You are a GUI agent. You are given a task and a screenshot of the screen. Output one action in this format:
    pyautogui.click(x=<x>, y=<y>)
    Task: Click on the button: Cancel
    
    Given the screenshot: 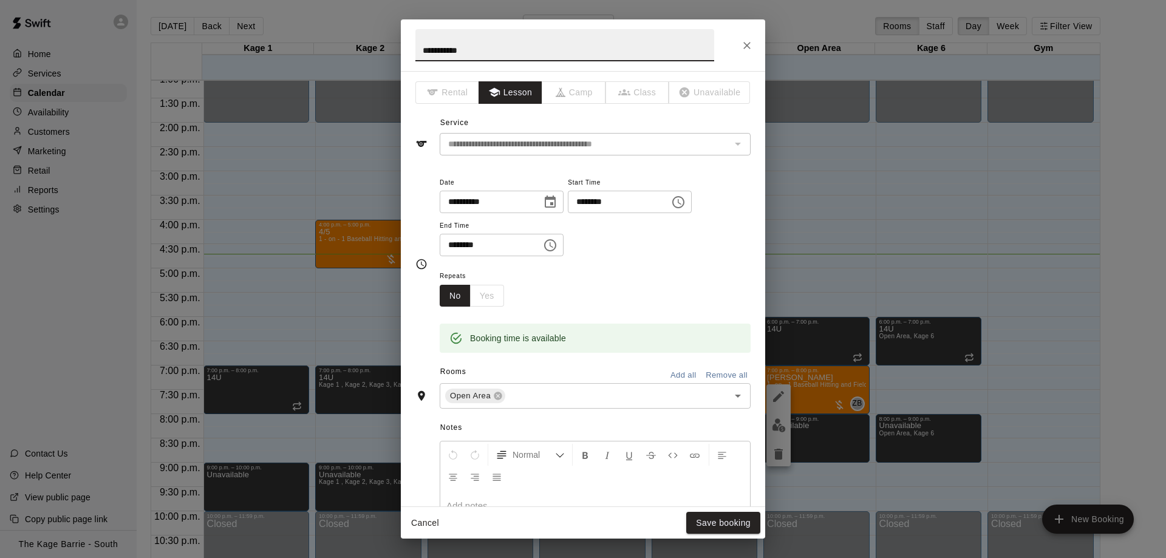 What is the action you would take?
    pyautogui.click(x=425, y=523)
    